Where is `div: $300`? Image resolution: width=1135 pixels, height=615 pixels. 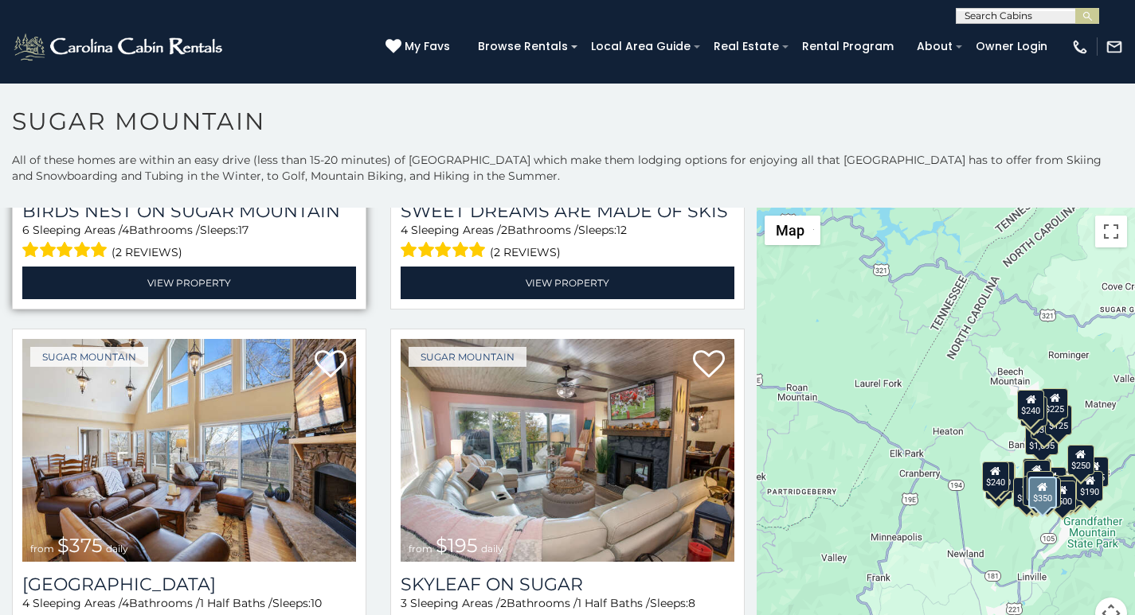
div: $300 is located at coordinates (1036, 475).